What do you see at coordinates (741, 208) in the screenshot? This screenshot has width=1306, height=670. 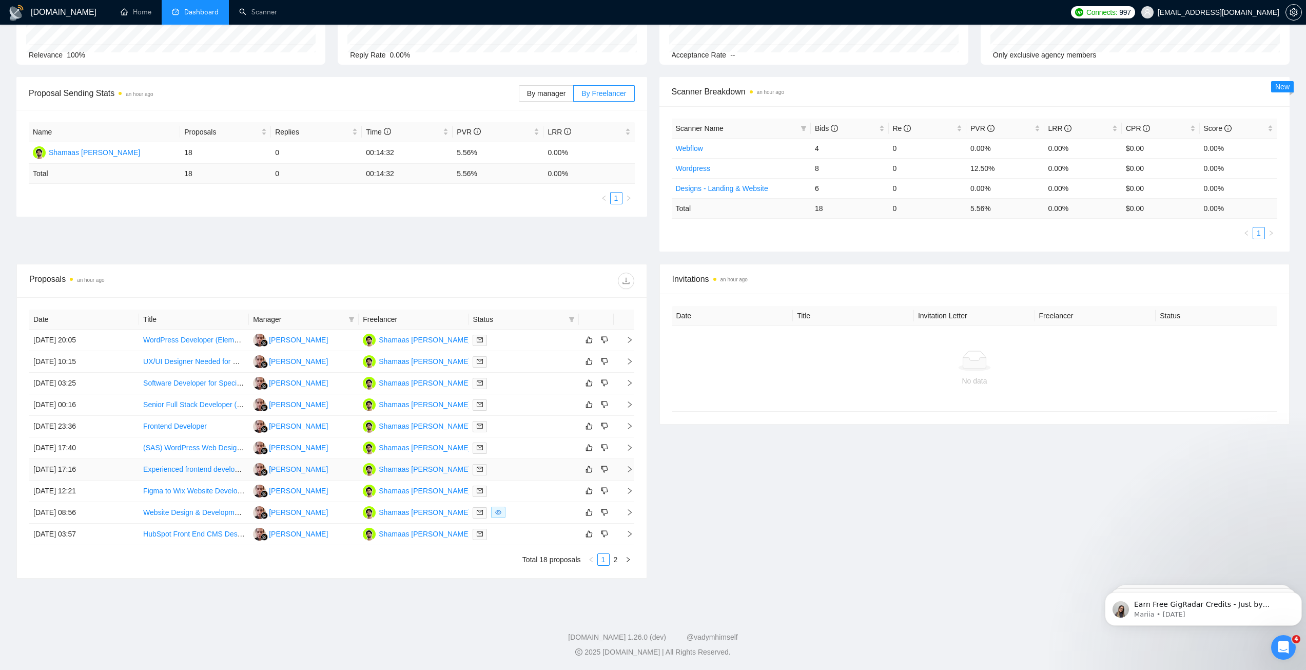 I see `td: Total` at bounding box center [741, 208].